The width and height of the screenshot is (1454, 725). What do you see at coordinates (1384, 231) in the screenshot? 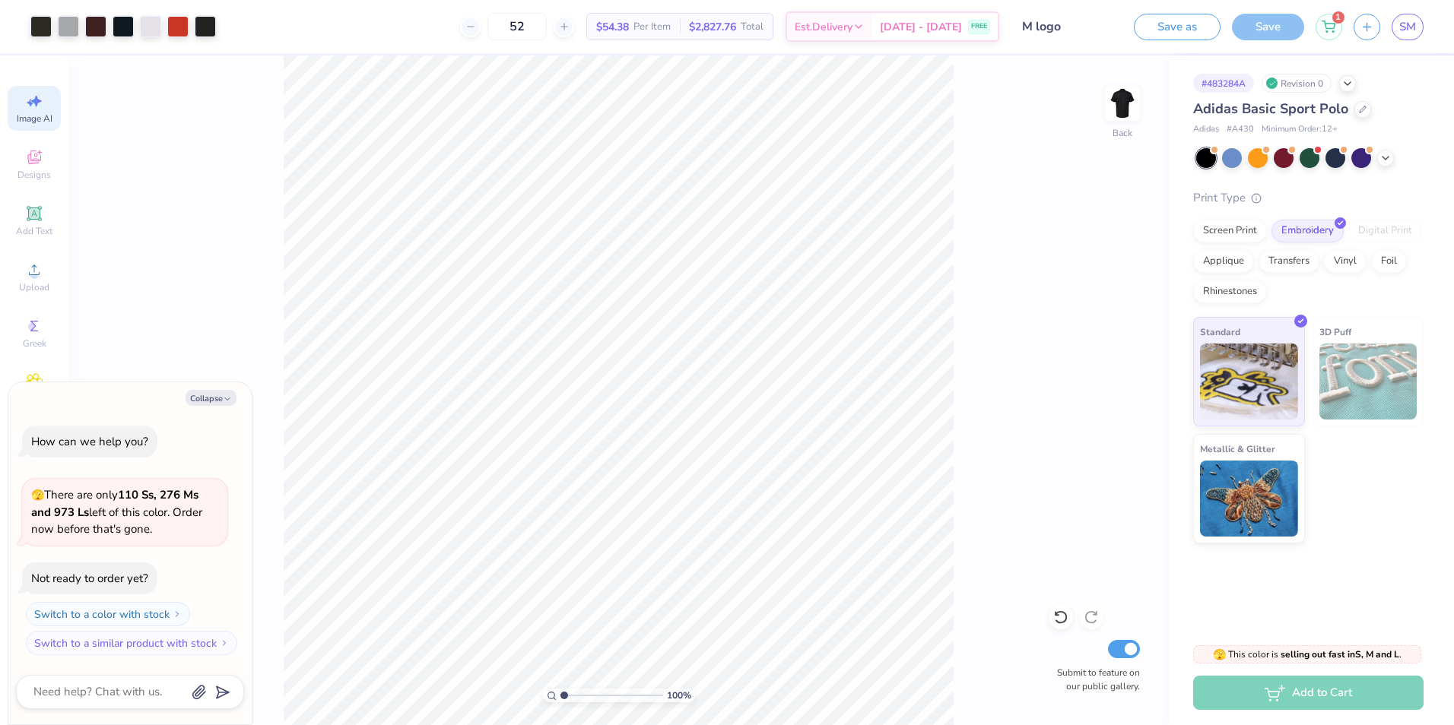
I see `div: Digital Print` at bounding box center [1384, 231].